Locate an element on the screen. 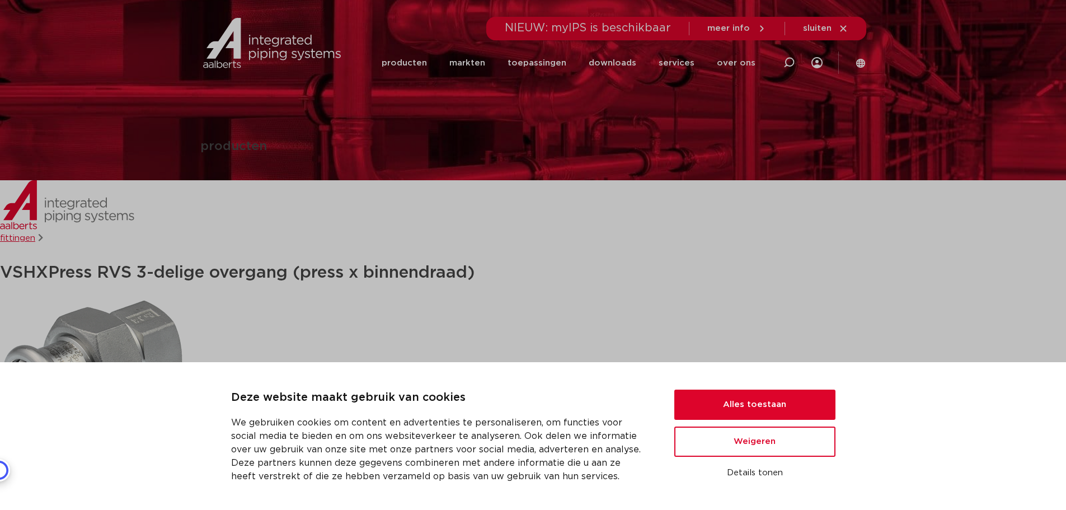 The image size is (1066, 510). button: Alles toestaan is located at coordinates (755, 404).